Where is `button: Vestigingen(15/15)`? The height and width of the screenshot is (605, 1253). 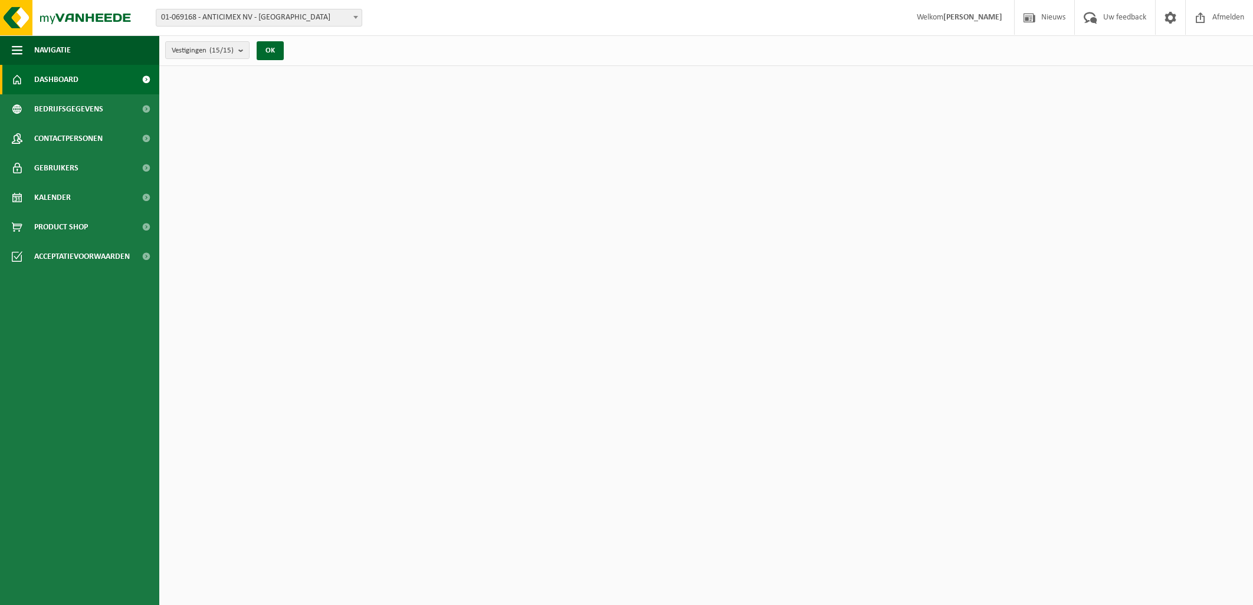
button: Vestigingen(15/15) is located at coordinates (207, 50).